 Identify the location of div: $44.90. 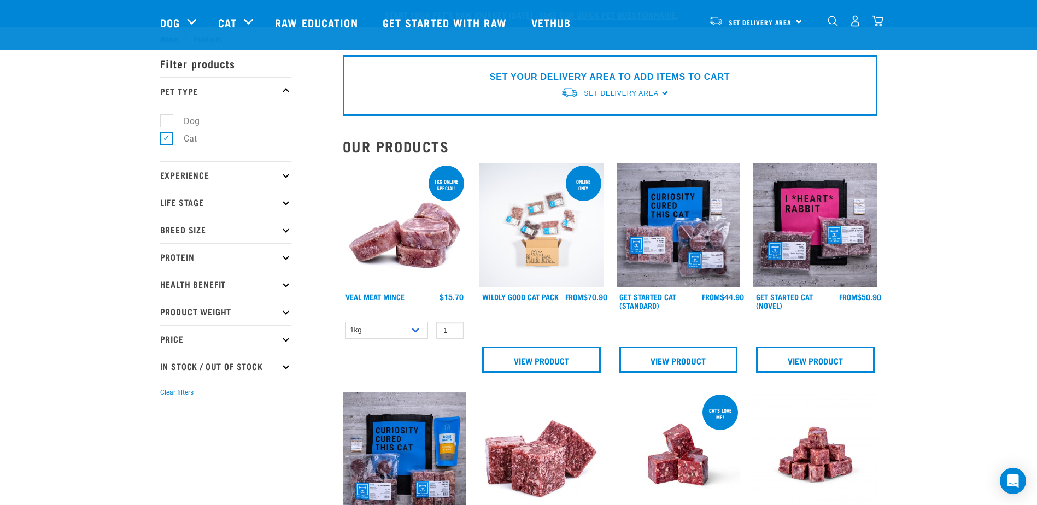
(723, 297).